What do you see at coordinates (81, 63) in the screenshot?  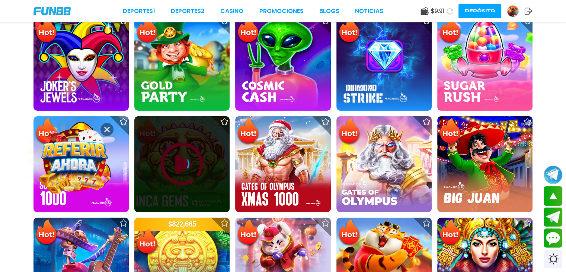 I see `img: Joker's Jewels` at bounding box center [81, 63].